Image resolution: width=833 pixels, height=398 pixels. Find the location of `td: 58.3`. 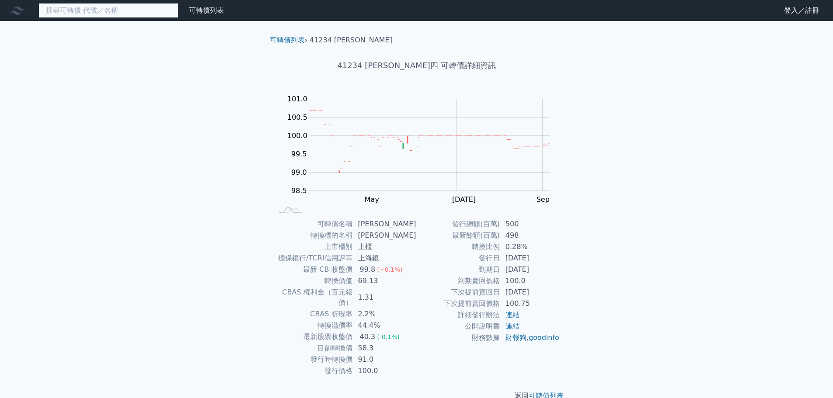

td: 58.3 is located at coordinates (385, 349).